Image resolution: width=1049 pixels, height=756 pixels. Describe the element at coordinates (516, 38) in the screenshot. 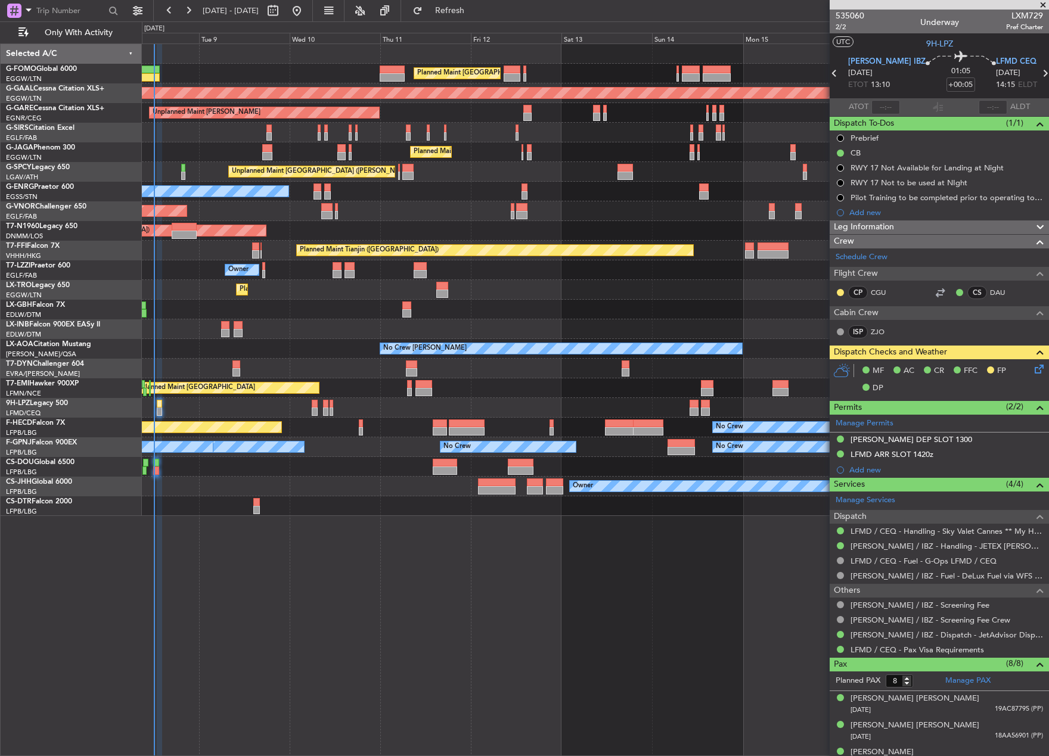

I see `div: Fri 12` at that location.